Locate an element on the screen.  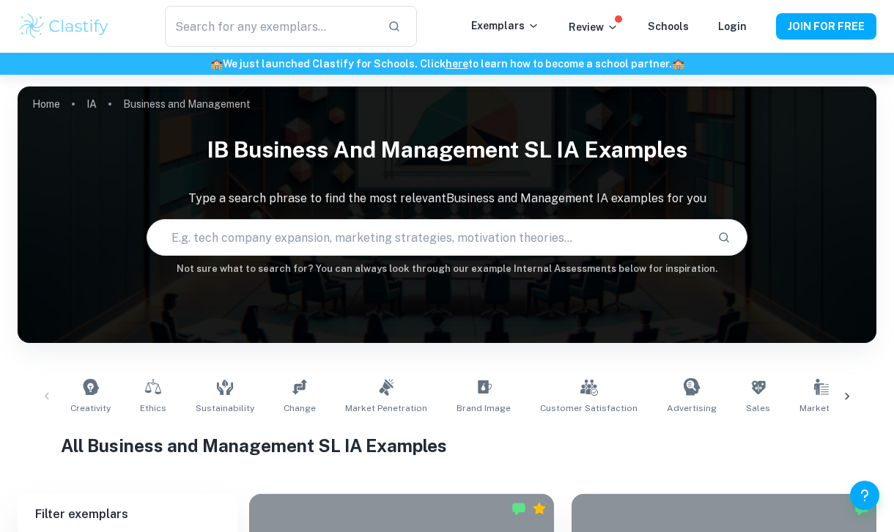
p: Exemplars is located at coordinates (505, 26).